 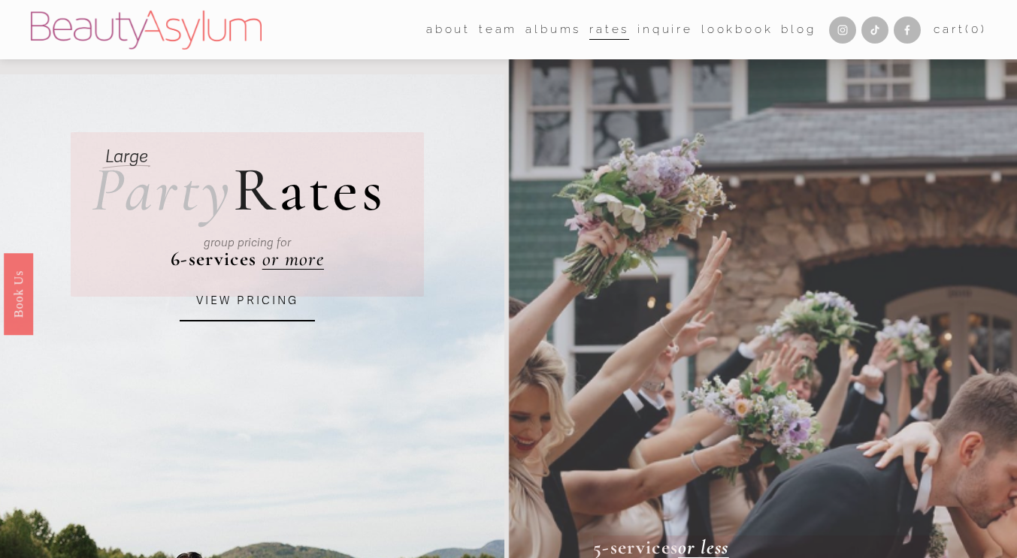 What do you see at coordinates (976, 29) in the screenshot?
I see `span: 0` at bounding box center [976, 29].